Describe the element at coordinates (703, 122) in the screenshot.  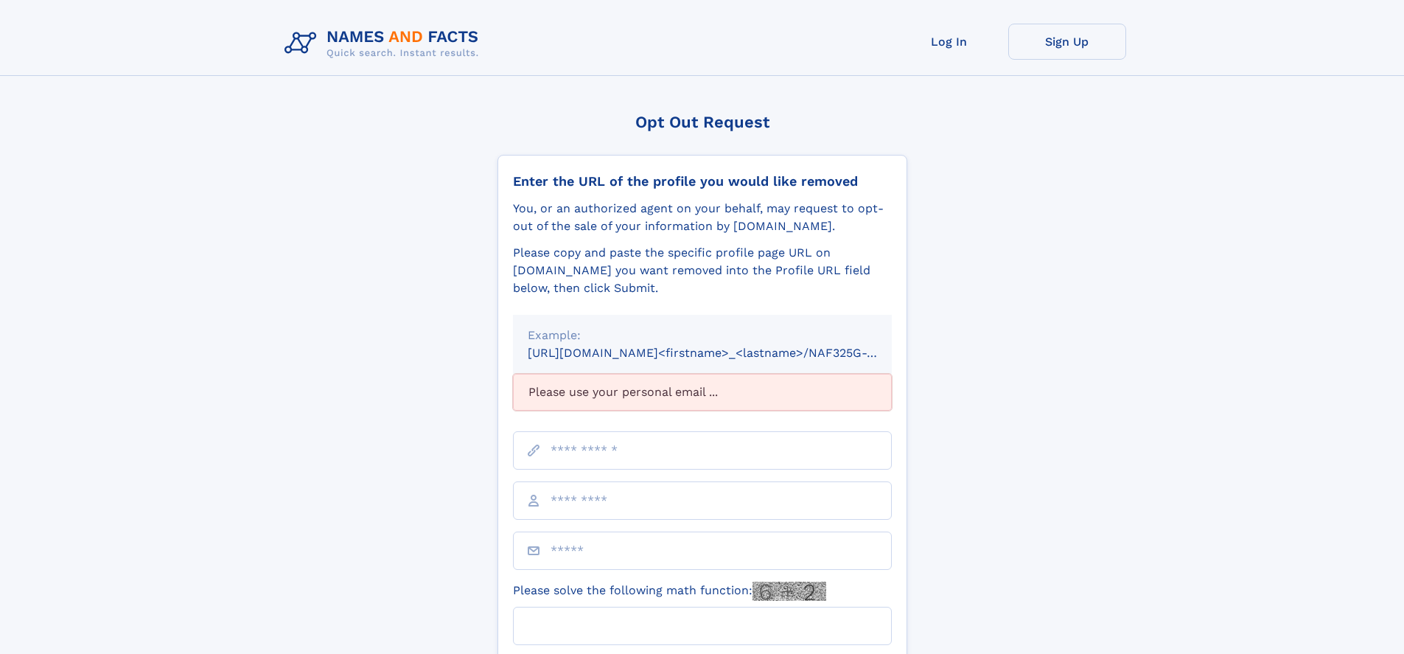
I see `div: Opt Out Request` at that location.